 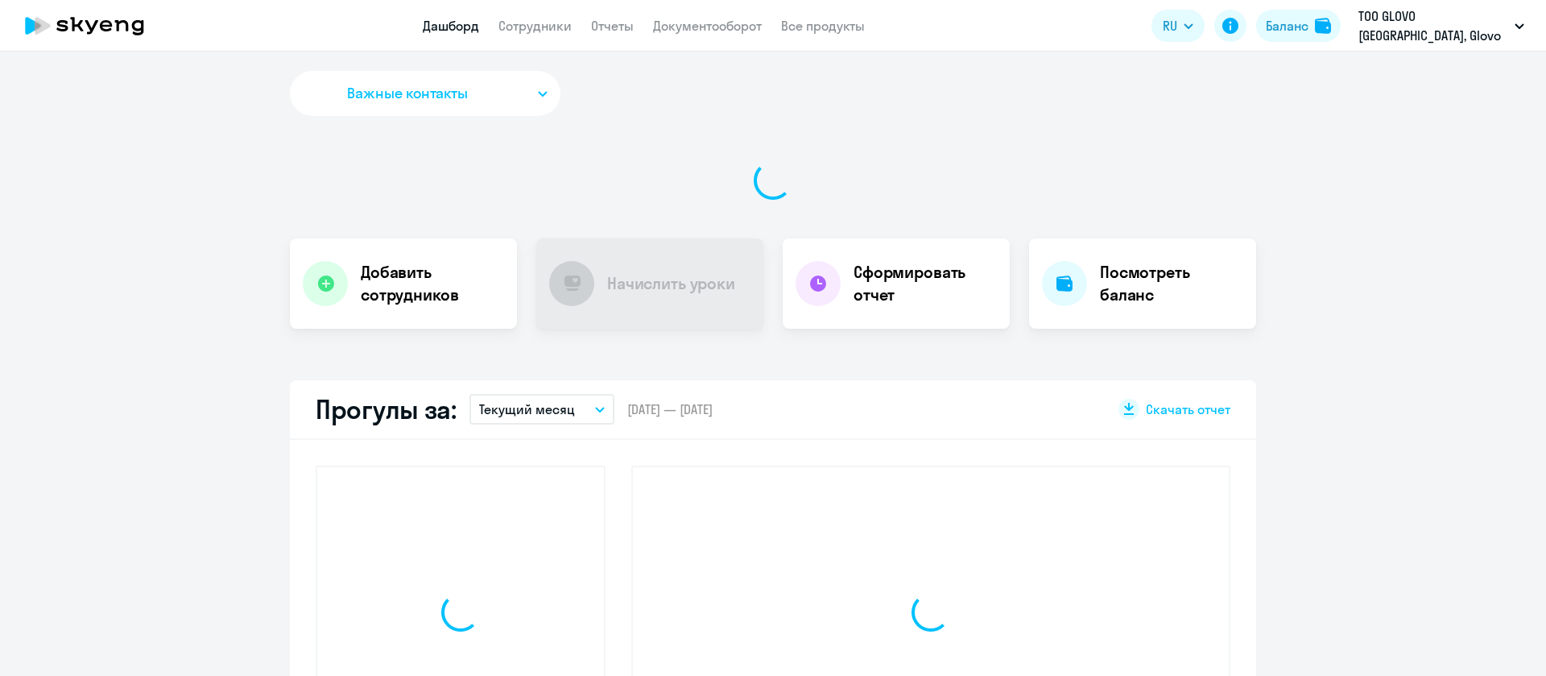 I want to click on span: Важные контакты, so click(x=408, y=93).